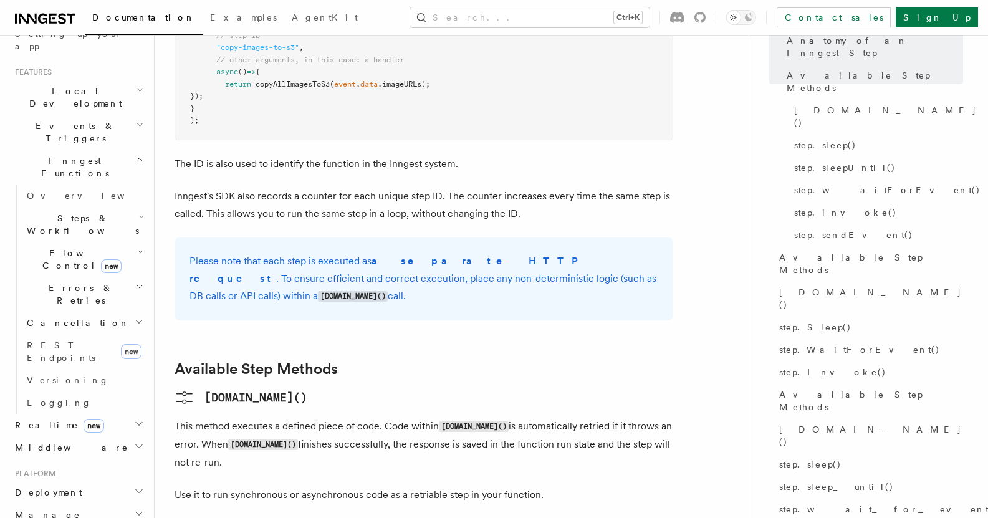  I want to click on button: Flow Controlnew, so click(84, 259).